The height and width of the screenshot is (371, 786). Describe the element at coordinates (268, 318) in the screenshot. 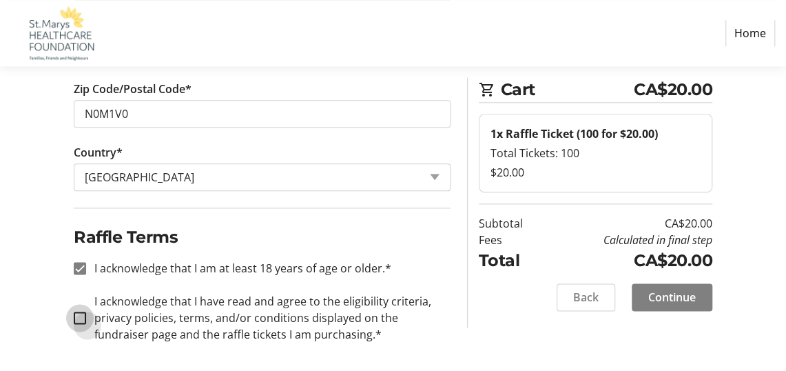

I see `label: I acknowledge that I have read and agree to the eligibility criteria, privacy policies, terms, an...` at that location.